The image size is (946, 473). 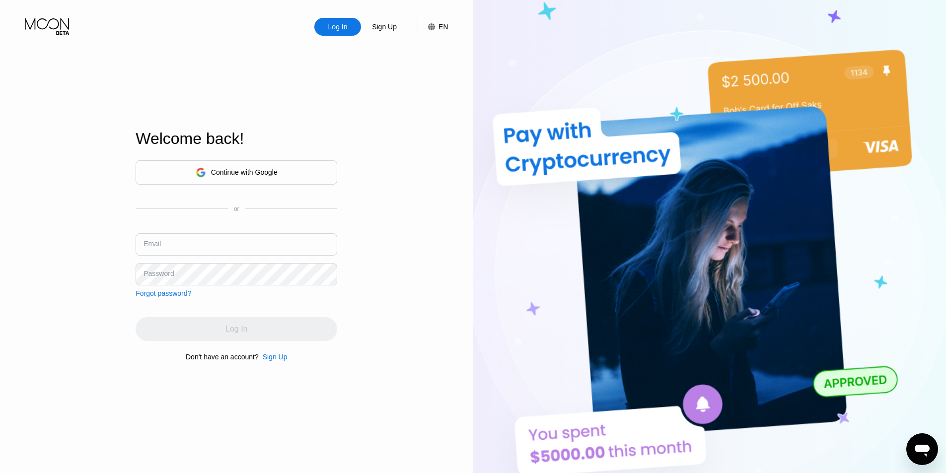 I want to click on div: Forgot password?, so click(x=163, y=294).